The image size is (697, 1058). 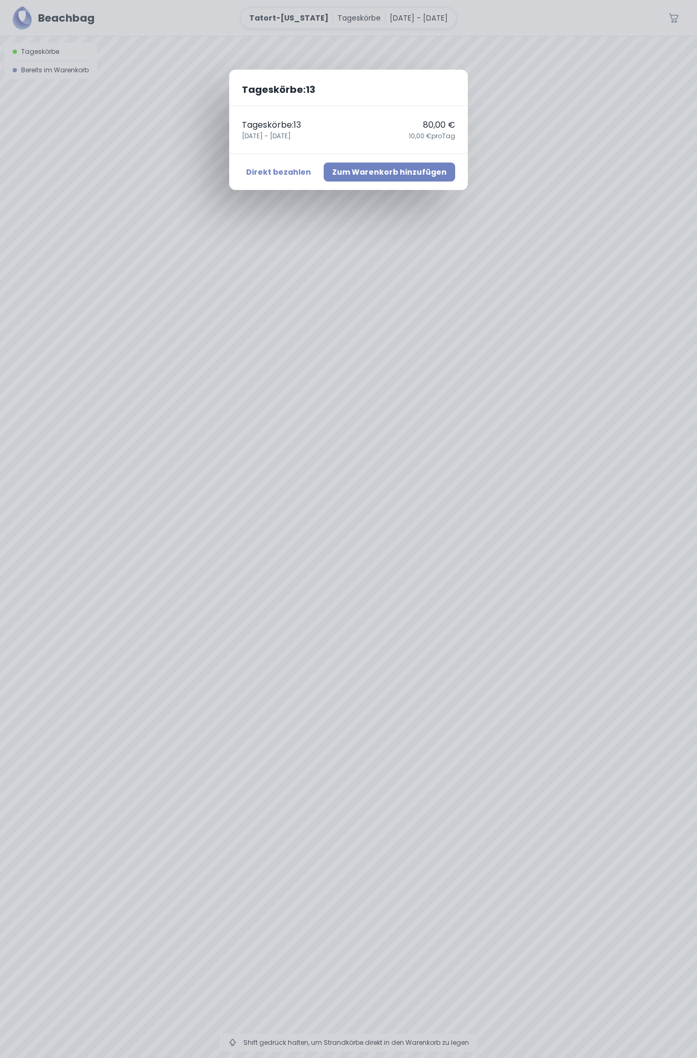 I want to click on p: Tageskörbe : 13, so click(x=271, y=125).